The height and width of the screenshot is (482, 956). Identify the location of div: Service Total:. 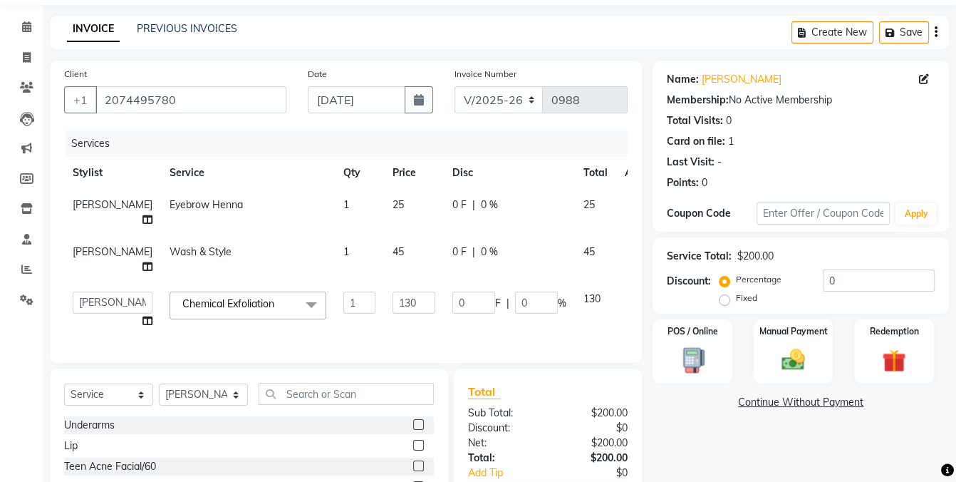
(699, 256).